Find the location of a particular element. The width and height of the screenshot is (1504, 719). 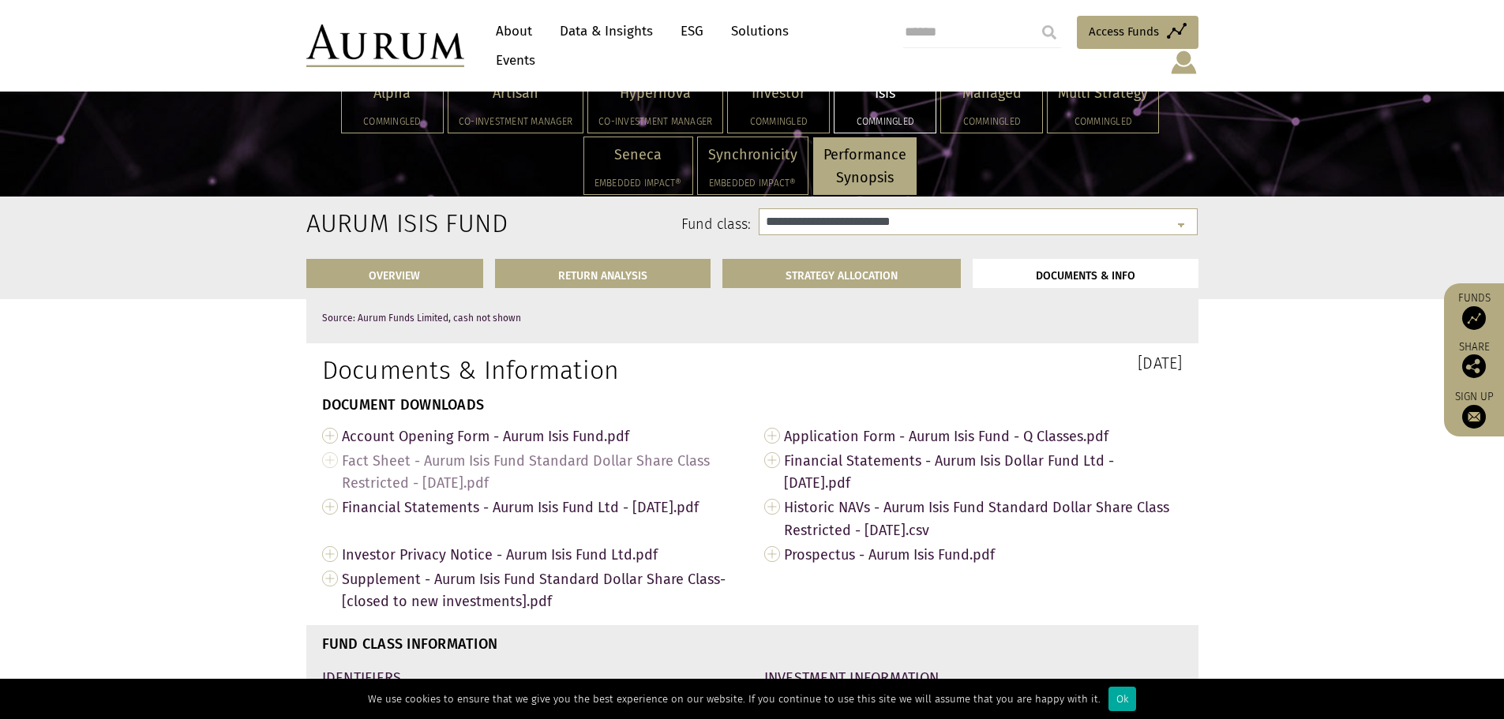

p: Performance Synopsis is located at coordinates (865, 167).